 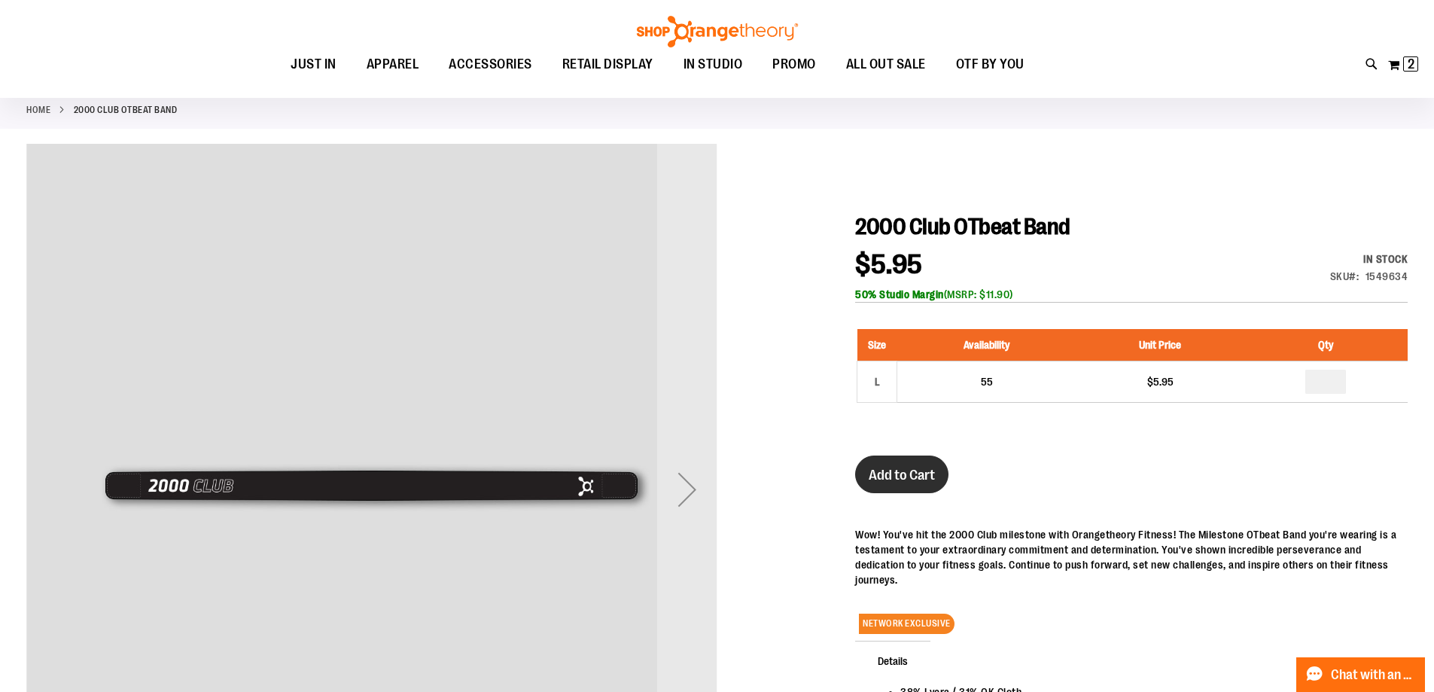 What do you see at coordinates (987, 382) in the screenshot?
I see `span: 55` at bounding box center [987, 382].